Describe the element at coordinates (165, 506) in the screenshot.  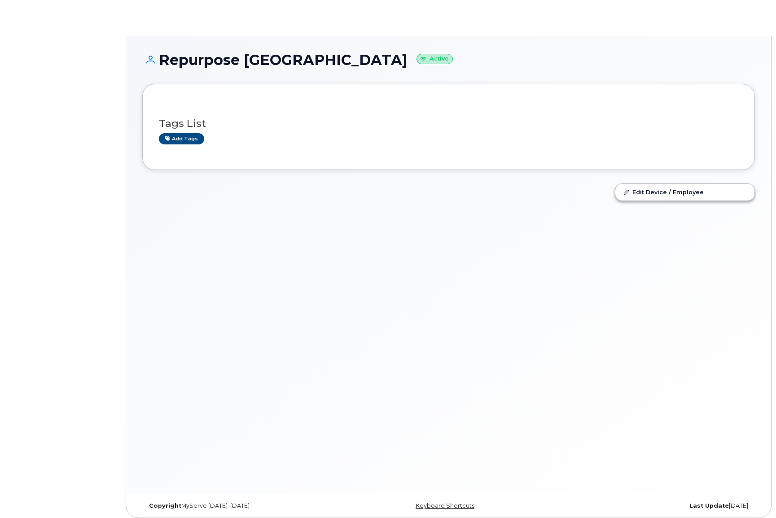
I see `strong: Copyright` at that location.